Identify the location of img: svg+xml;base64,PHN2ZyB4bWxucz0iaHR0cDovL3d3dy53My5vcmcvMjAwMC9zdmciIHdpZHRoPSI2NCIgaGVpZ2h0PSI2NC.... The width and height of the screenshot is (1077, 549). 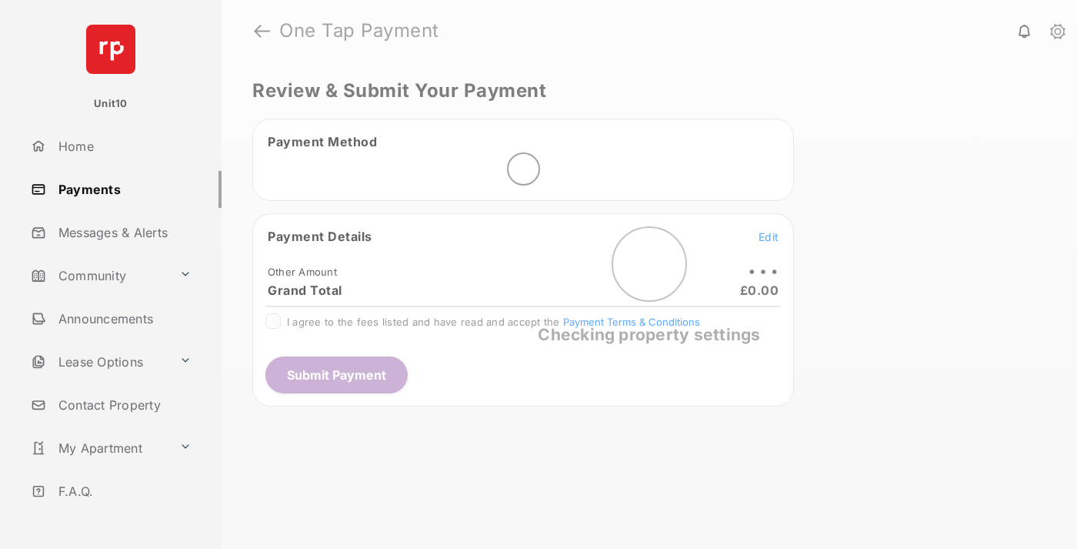
(111, 49).